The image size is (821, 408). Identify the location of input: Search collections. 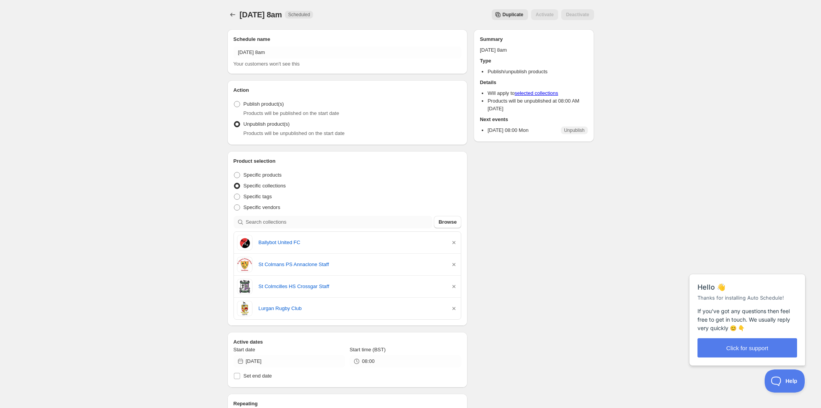
(339, 222).